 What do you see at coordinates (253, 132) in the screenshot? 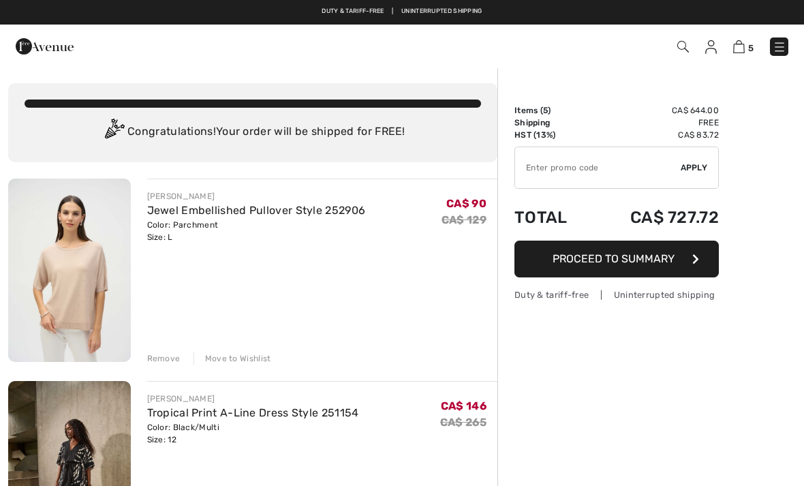
I see `div: Congratulations! Your order will be shipped for FREE!` at bounding box center [253, 132].